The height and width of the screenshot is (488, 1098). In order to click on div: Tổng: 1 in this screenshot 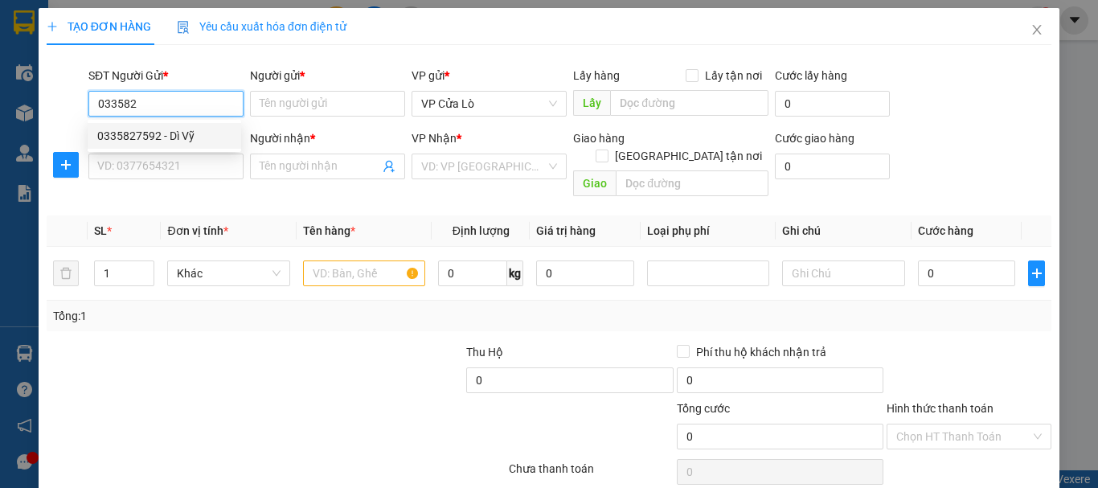, I will do `click(239, 316)`.